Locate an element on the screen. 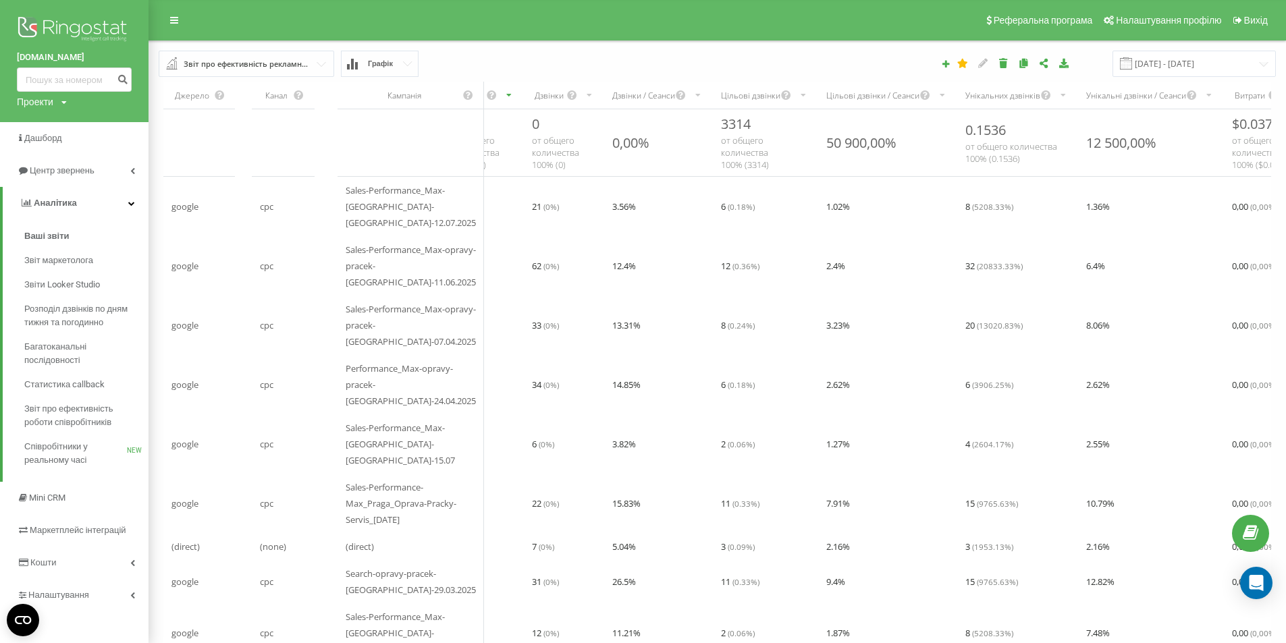 The height and width of the screenshot is (643, 1286). i: Редагувати звіт is located at coordinates (983, 63).